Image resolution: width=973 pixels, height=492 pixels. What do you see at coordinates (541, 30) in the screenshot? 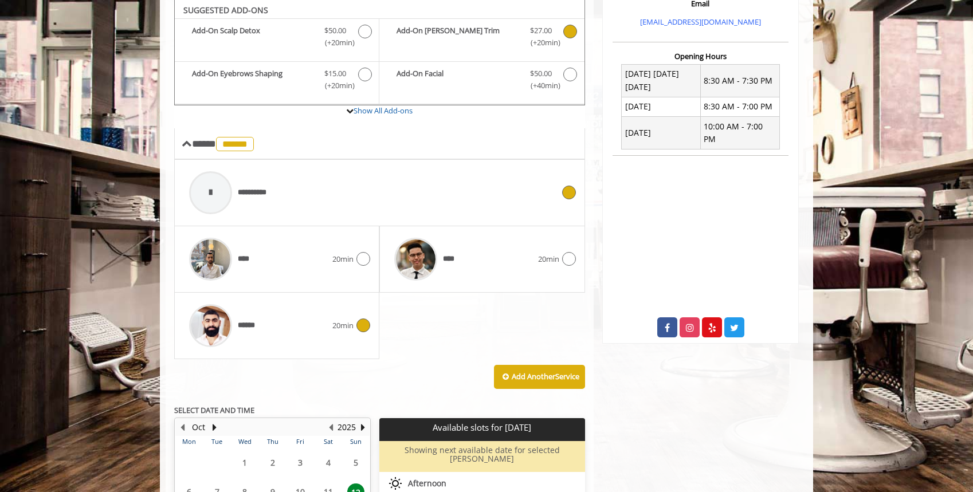
I see `span: $27.00` at bounding box center [541, 30].